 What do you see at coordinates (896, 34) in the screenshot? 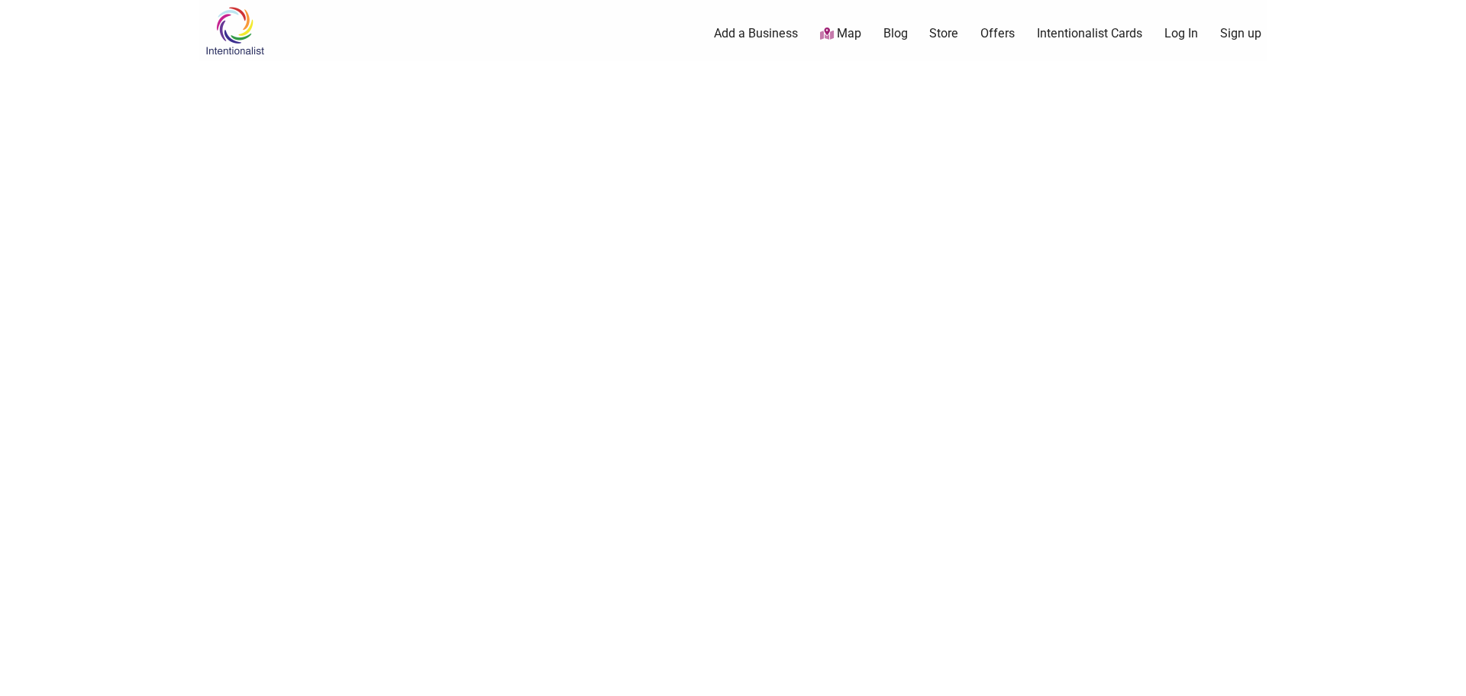
I see `a: Blog` at bounding box center [896, 34].